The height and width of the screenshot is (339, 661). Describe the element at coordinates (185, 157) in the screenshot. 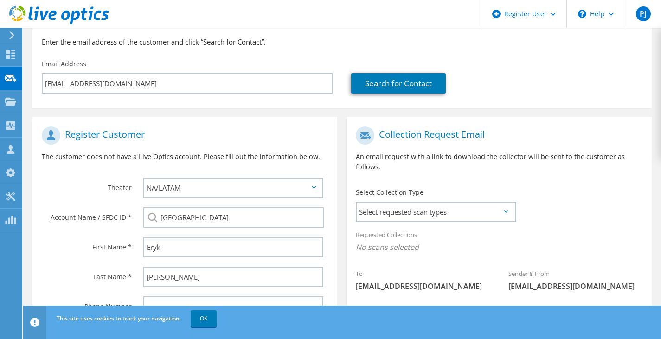

I see `p: The customer does not have a Live Optics account. Please fill out the information below.` at that location.